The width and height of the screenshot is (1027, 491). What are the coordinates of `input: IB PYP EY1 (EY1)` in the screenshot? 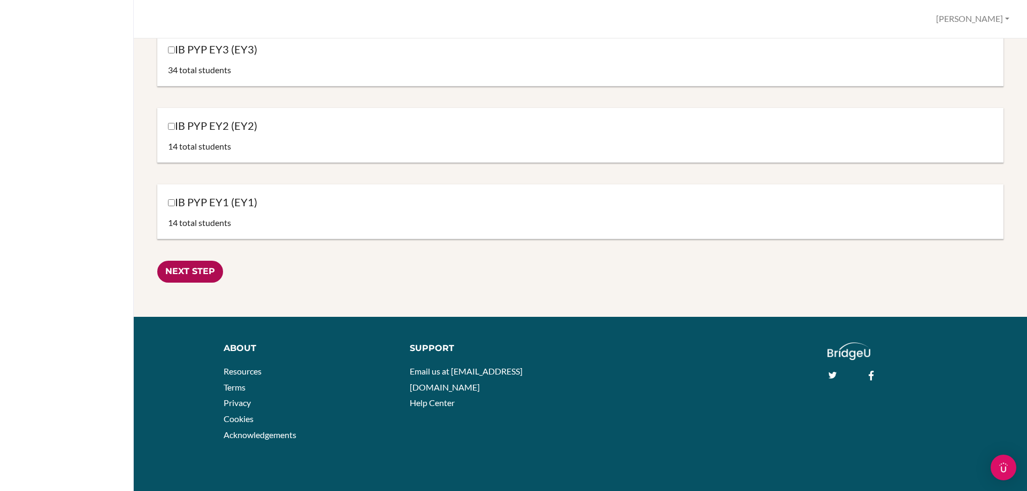 It's located at (171, 203).